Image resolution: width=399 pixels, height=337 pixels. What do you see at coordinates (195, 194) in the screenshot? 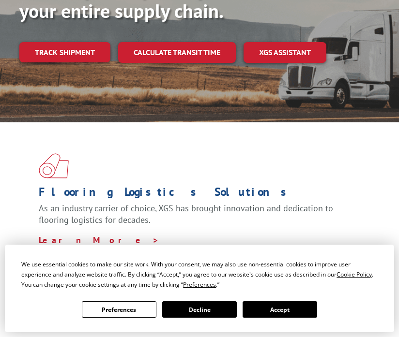
I see `h1: Flooring Logistics Solutions` at bounding box center [195, 194].